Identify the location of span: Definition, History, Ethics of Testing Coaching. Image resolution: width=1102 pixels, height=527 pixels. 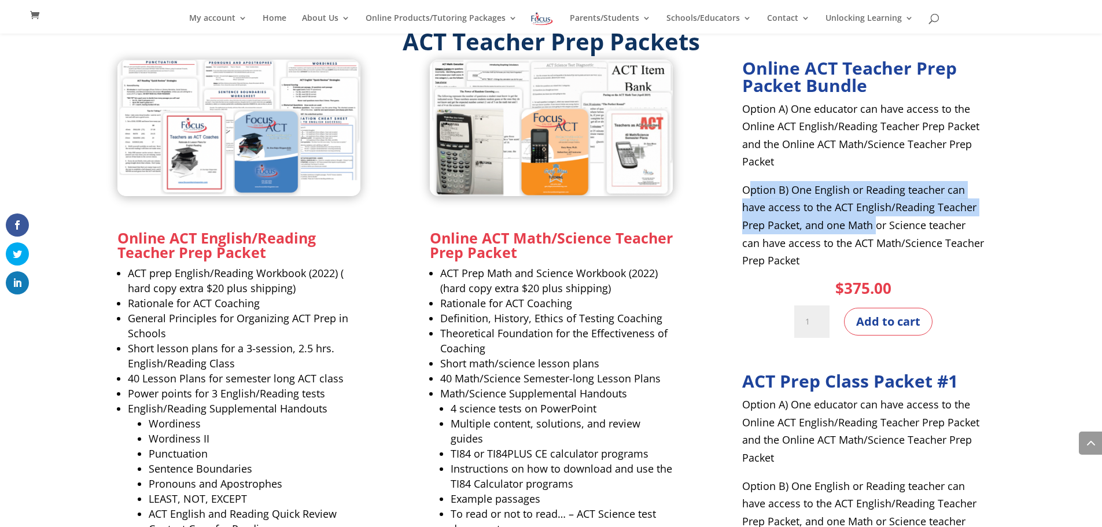
(552, 318).